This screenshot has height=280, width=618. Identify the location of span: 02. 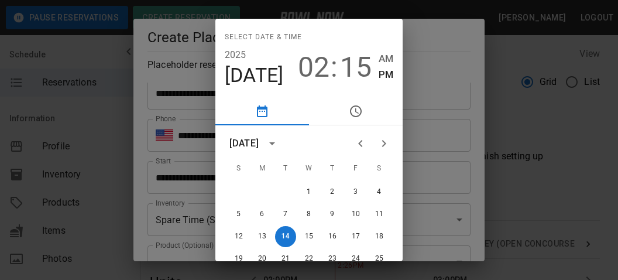
(314, 67).